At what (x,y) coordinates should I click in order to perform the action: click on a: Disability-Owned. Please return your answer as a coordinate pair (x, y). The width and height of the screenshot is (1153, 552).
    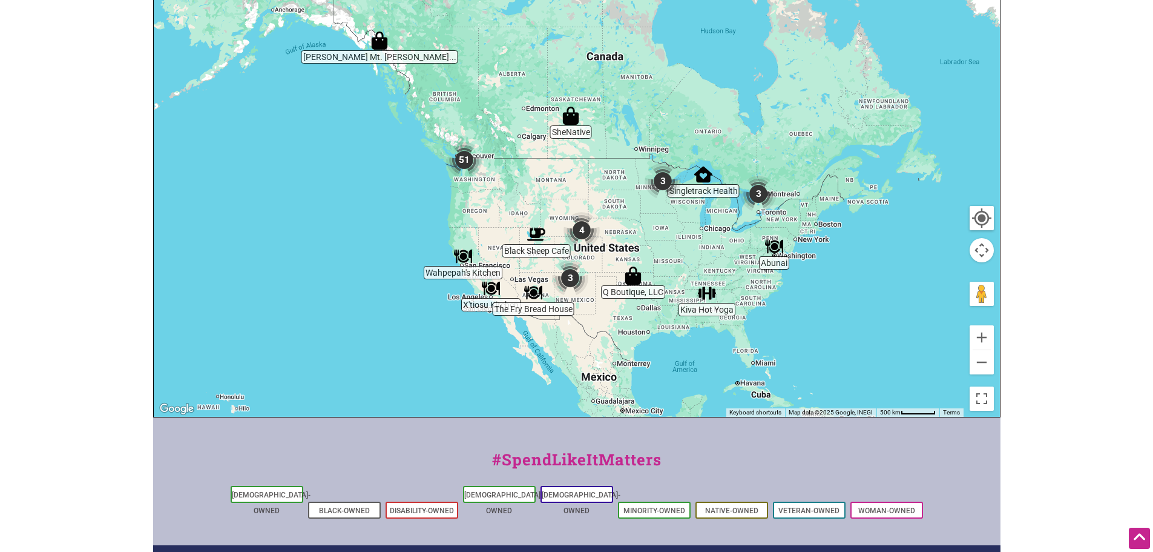
    Looking at the image, I should click on (422, 510).